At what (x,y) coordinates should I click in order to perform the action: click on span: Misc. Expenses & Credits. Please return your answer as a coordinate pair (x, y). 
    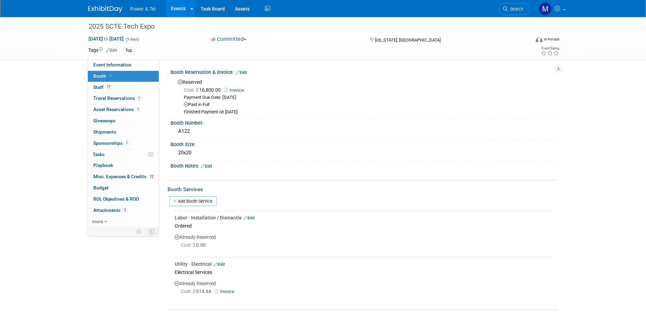
    Looking at the image, I should click on (124, 176).